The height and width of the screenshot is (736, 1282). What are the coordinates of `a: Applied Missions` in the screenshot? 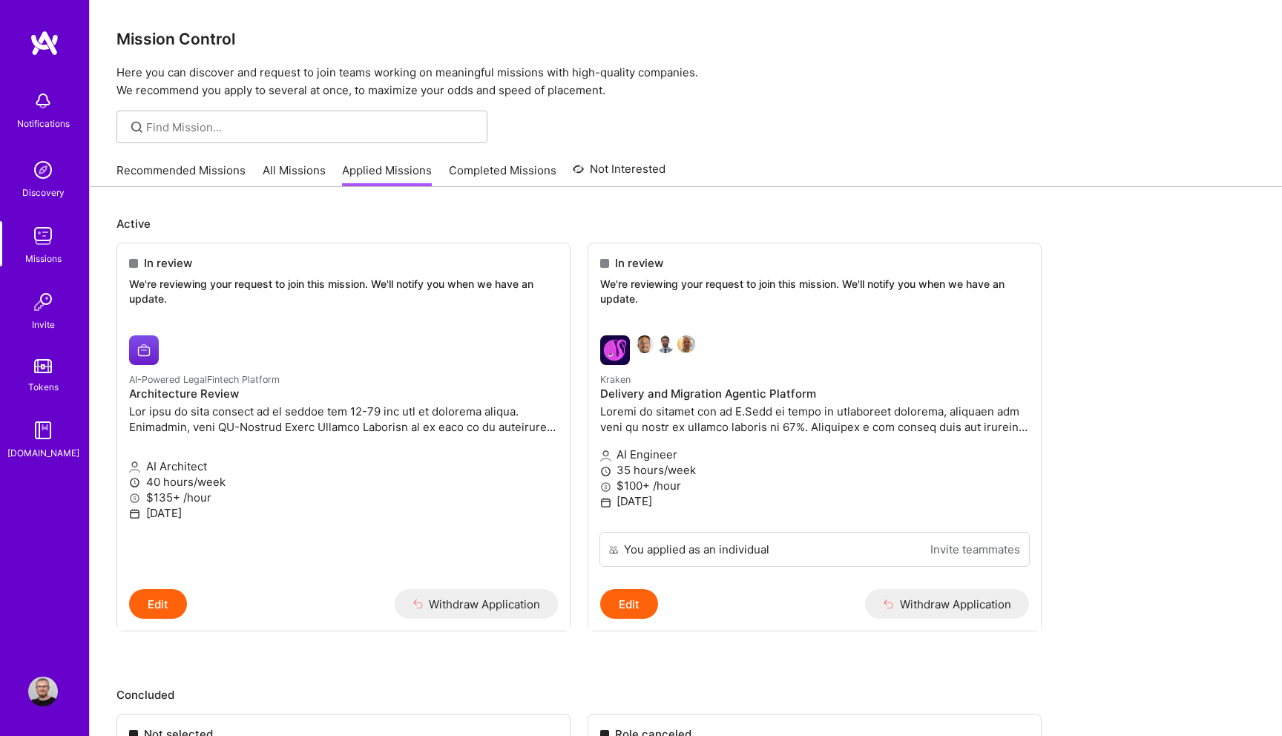 It's located at (387, 174).